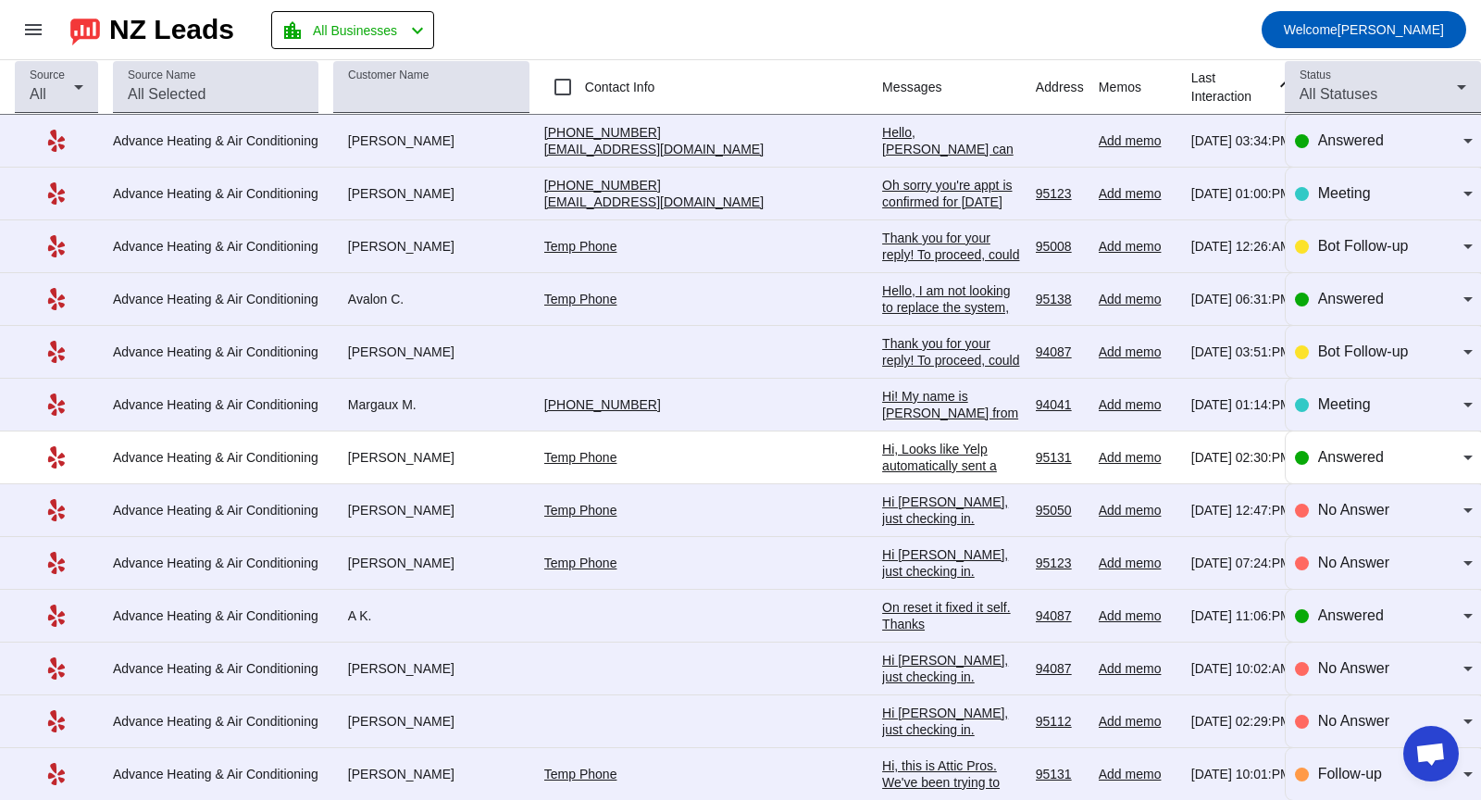 The width and height of the screenshot is (1481, 800). What do you see at coordinates (952, 518) in the screenshot?
I see `div: Thank you for your reply! To proceed, could you please share your home property address and full ...` at bounding box center [952, 518].